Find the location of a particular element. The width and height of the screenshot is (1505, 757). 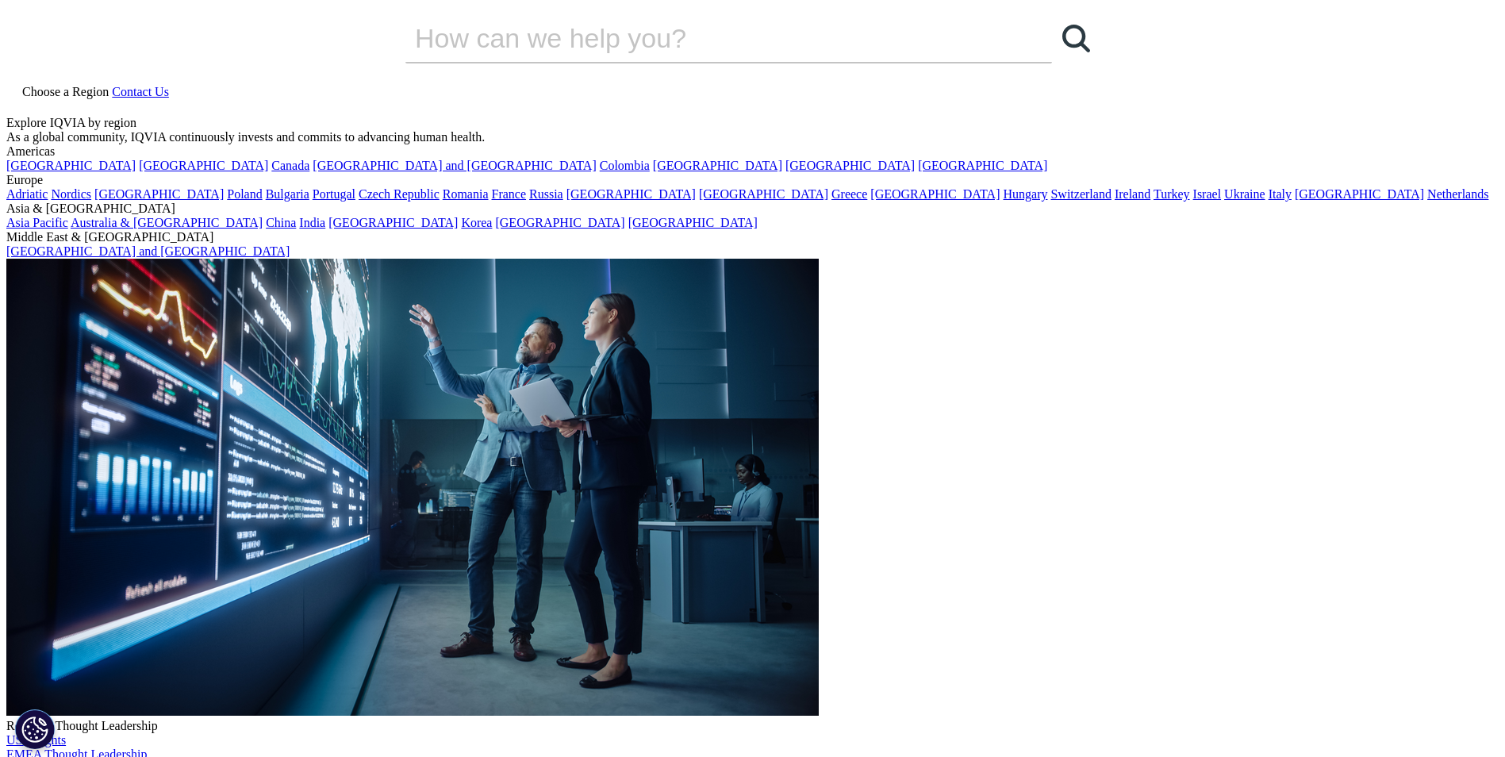

a: Poland is located at coordinates (244, 194).